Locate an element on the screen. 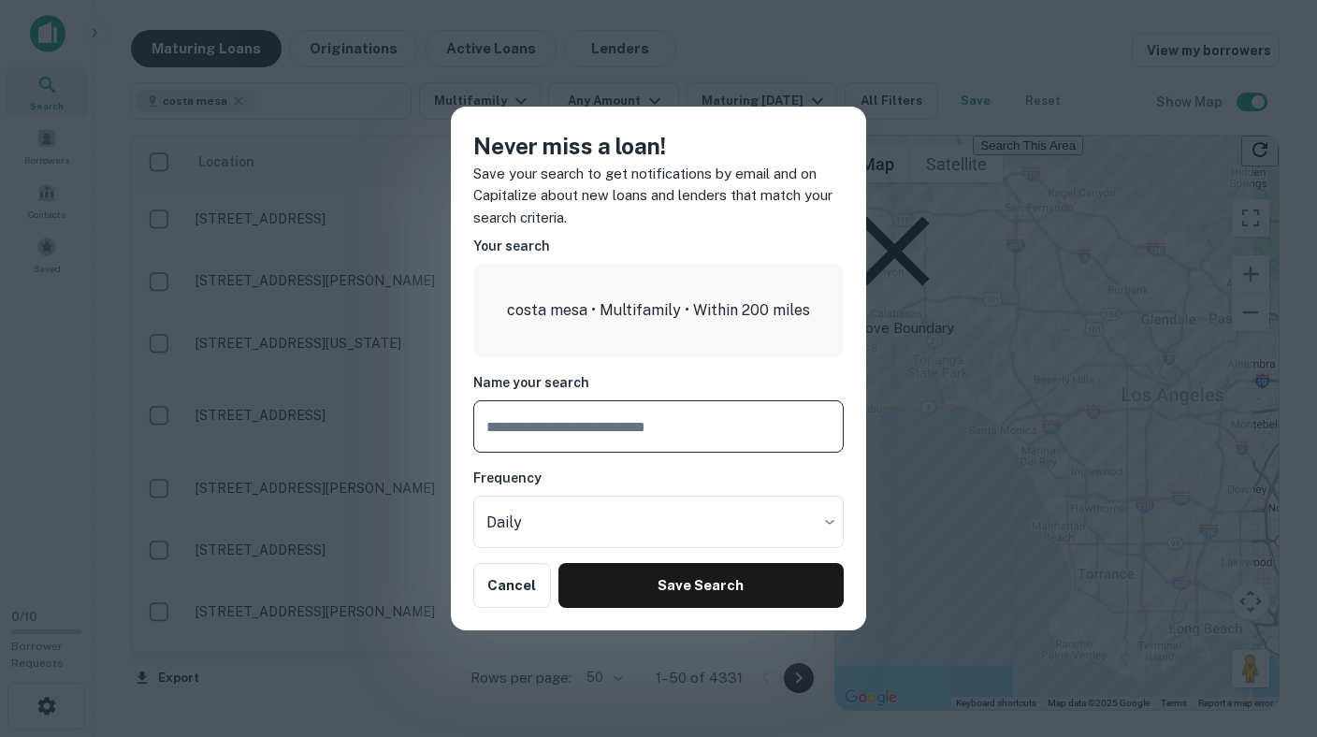 The height and width of the screenshot is (737, 1317). h6: Frequency is located at coordinates (659, 478).